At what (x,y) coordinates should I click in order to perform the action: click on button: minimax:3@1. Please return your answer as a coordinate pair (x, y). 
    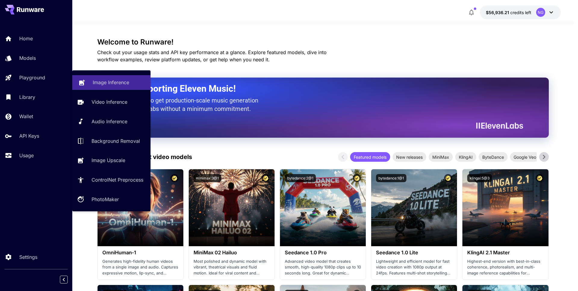
    Looking at the image, I should click on (207, 178).